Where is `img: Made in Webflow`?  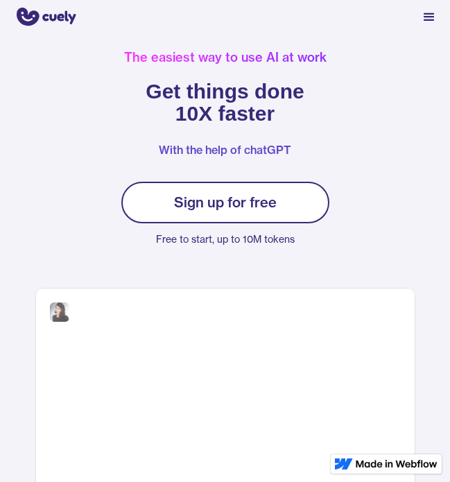 img: Made in Webflow is located at coordinates (396, 464).